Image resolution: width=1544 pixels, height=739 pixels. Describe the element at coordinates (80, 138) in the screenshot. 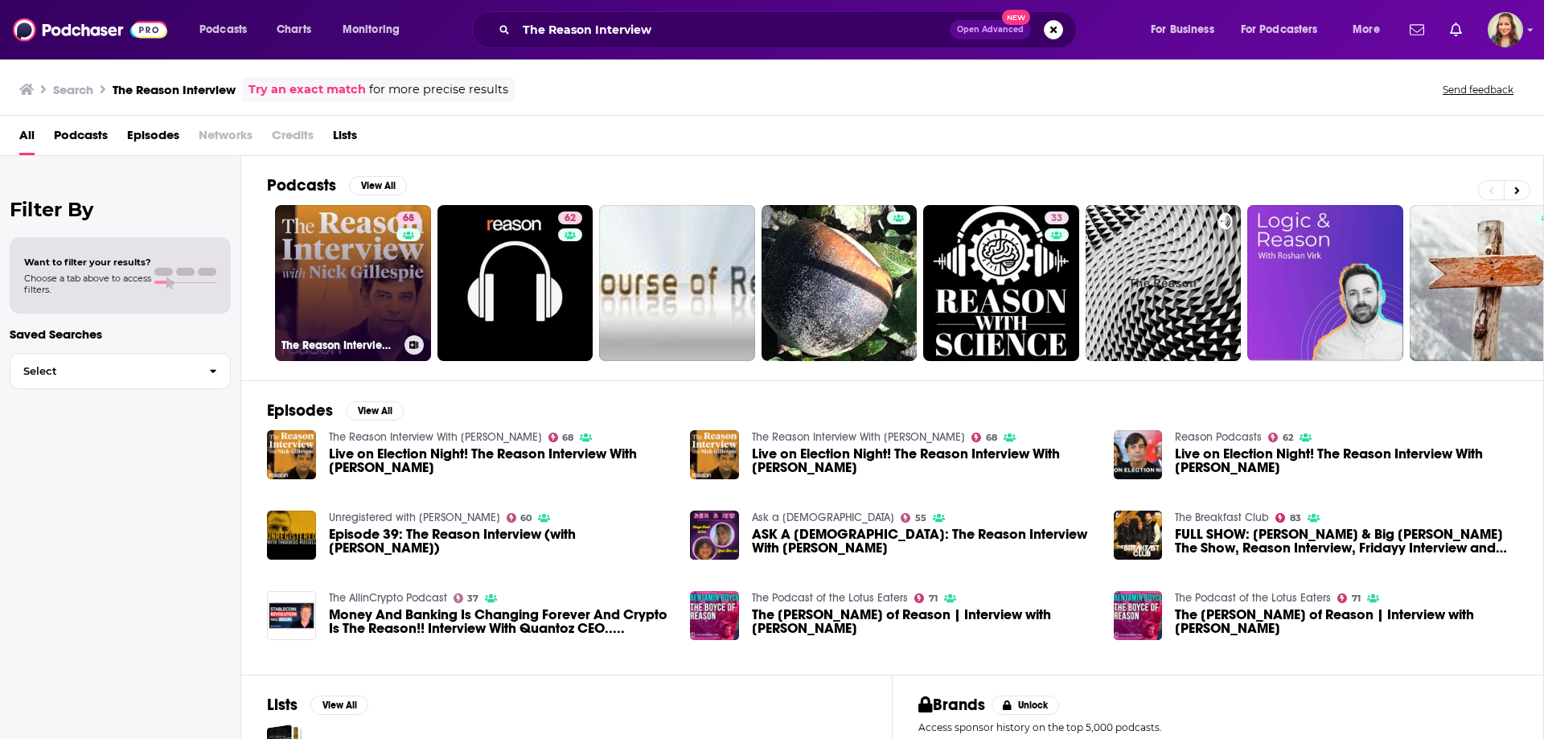

I see `a: Podcasts` at that location.